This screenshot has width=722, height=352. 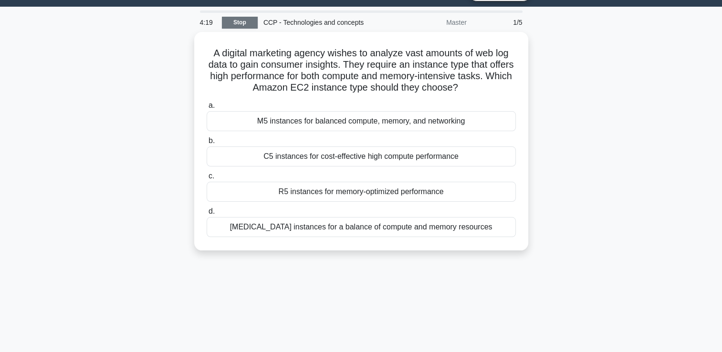 What do you see at coordinates (211, 176) in the screenshot?
I see `span: c.` at bounding box center [211, 176].